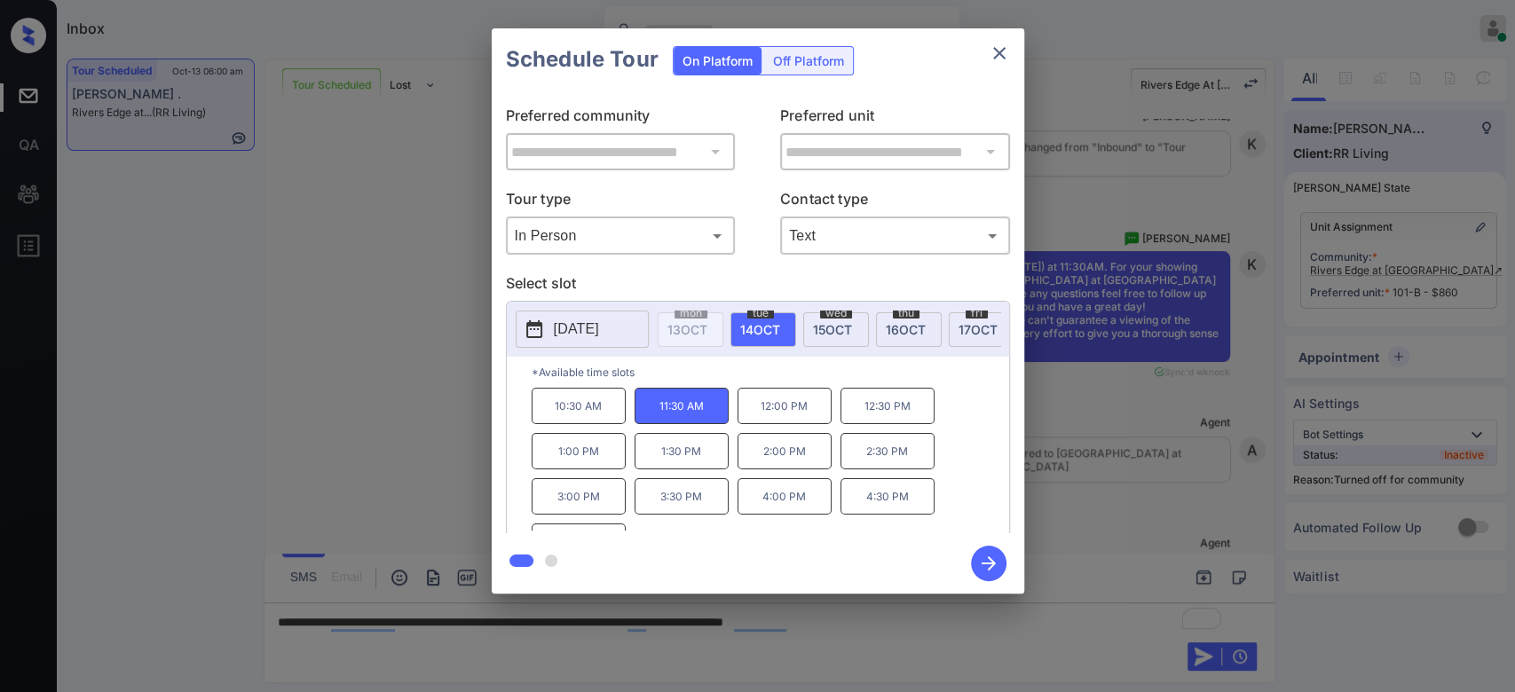 This screenshot has height=692, width=1515. What do you see at coordinates (681, 496) in the screenshot?
I see `p: 3:30 PM` at bounding box center [681, 496].